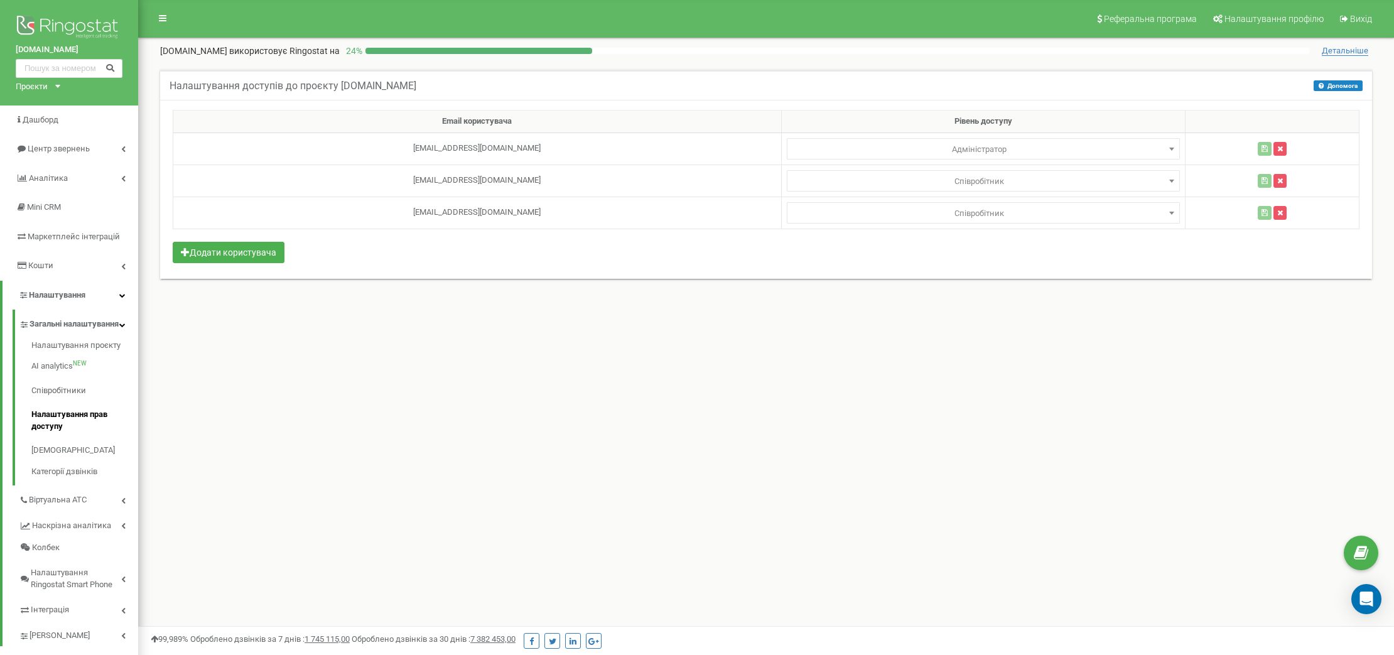  Describe the element at coordinates (70, 295) in the screenshot. I see `a: Налаштування` at that location.